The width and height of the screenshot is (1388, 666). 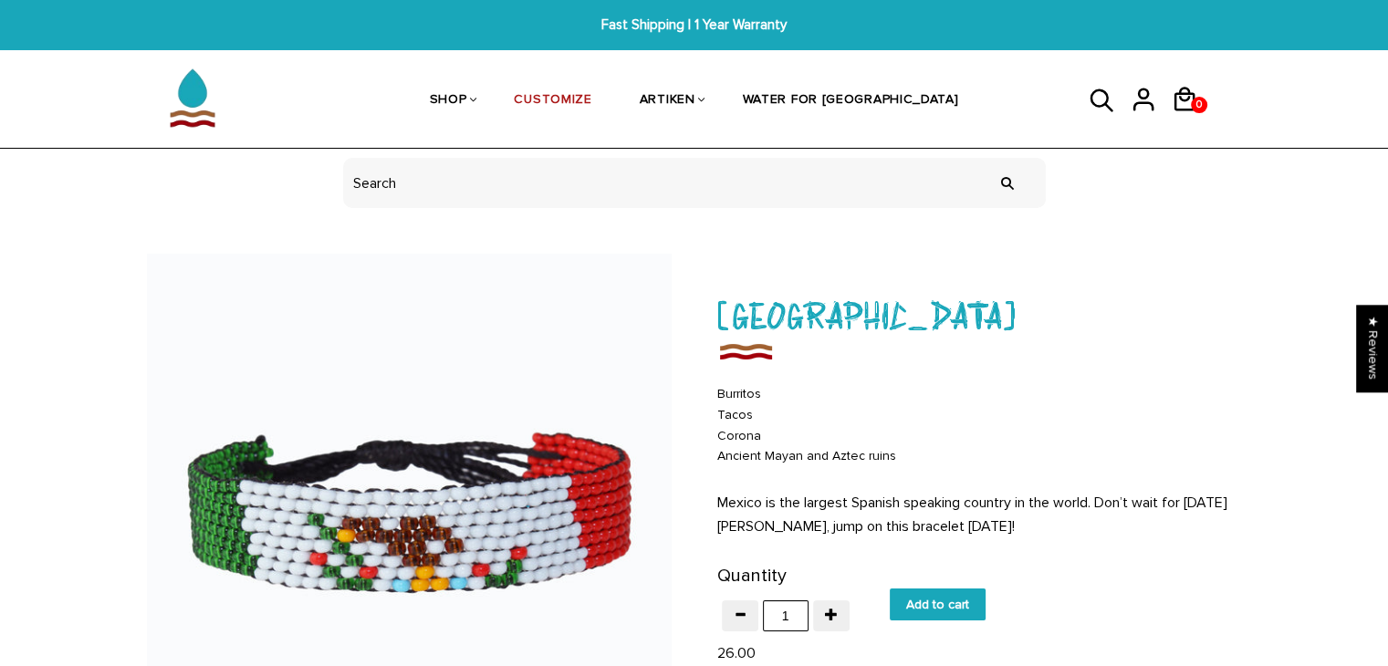 I want to click on a: ARTIKEN, so click(x=667, y=101).